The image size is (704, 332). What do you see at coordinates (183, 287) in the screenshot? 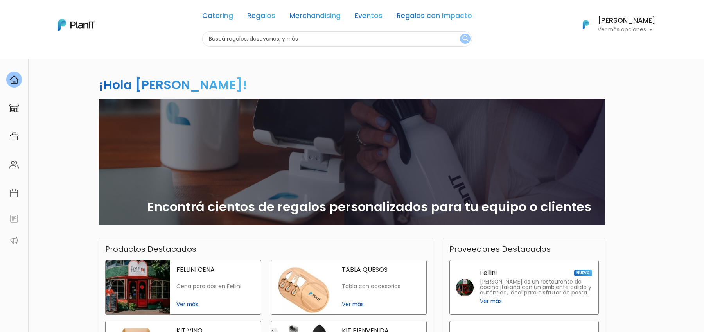
I see `a: fellini cena FELLINI CENA Cena para dos en Fellini Ver más` at bounding box center [183, 287].